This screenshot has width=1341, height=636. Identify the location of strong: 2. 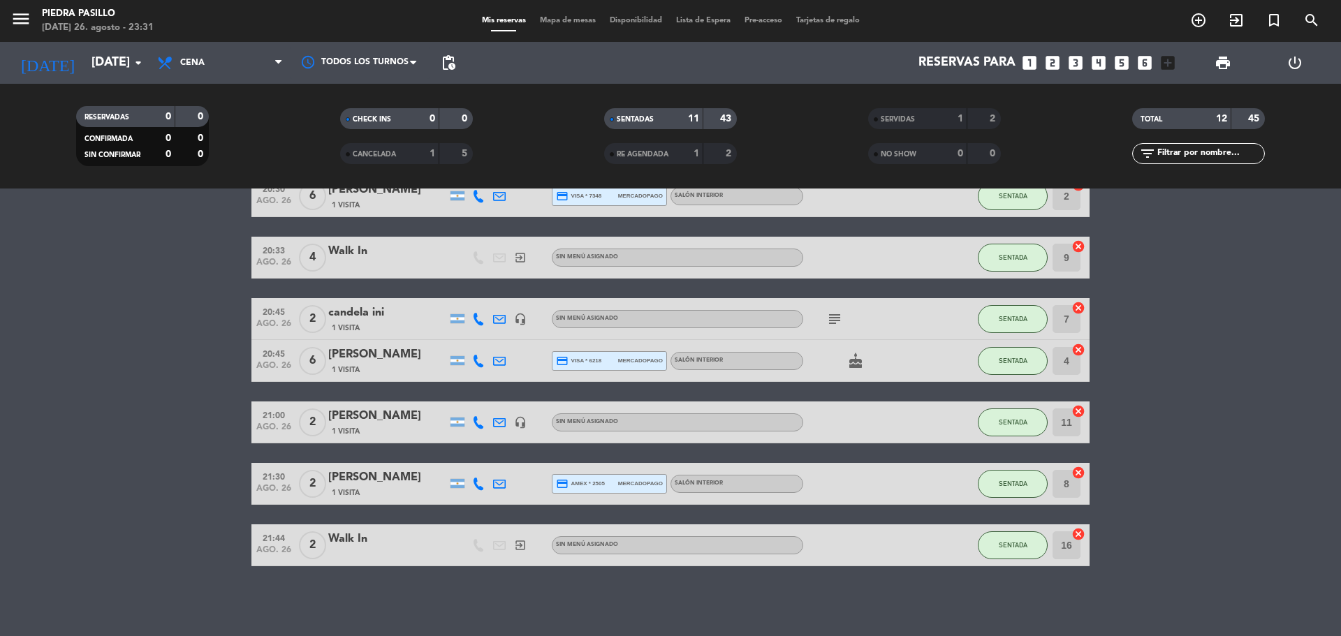
(994, 119).